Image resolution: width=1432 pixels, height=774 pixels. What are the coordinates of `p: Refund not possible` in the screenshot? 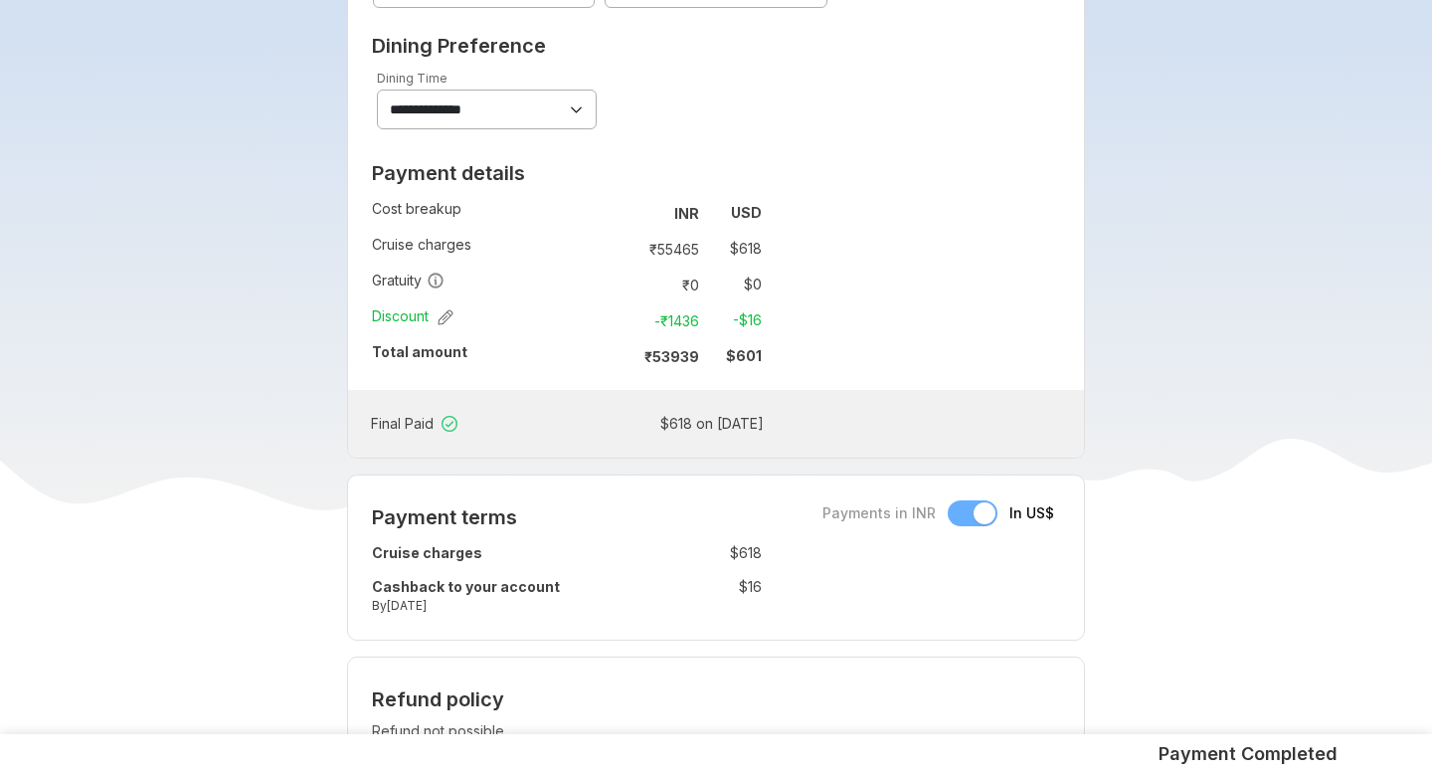 It's located at (716, 731).